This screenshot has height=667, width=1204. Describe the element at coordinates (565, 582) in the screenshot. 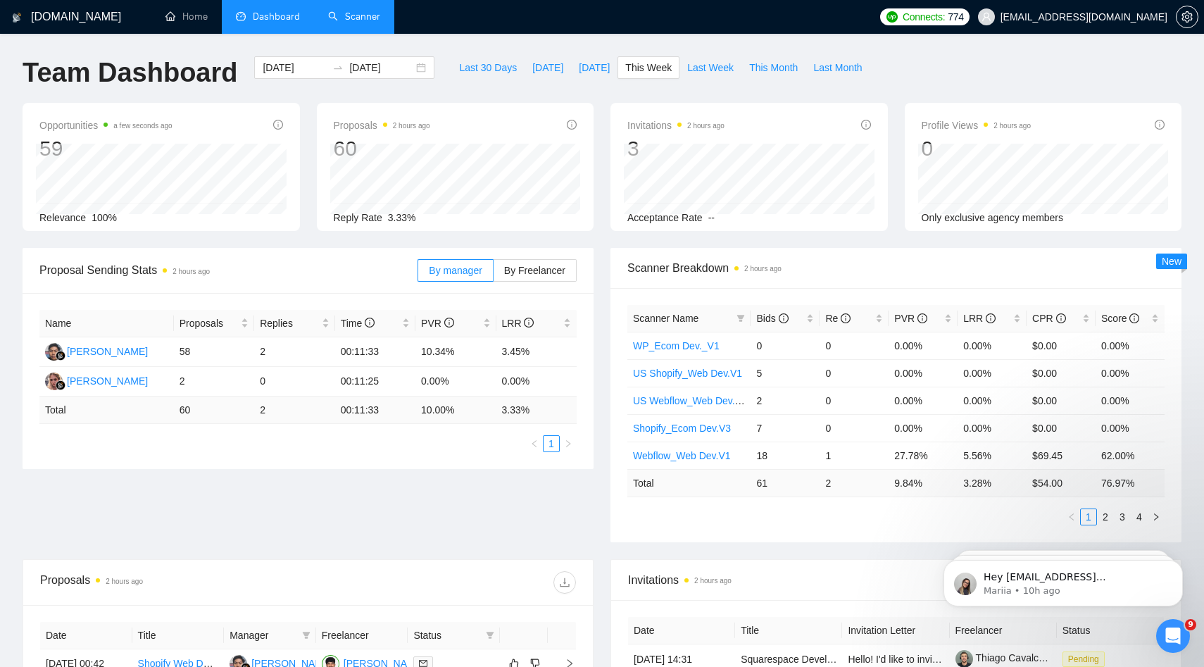

I see `button: download` at that location.